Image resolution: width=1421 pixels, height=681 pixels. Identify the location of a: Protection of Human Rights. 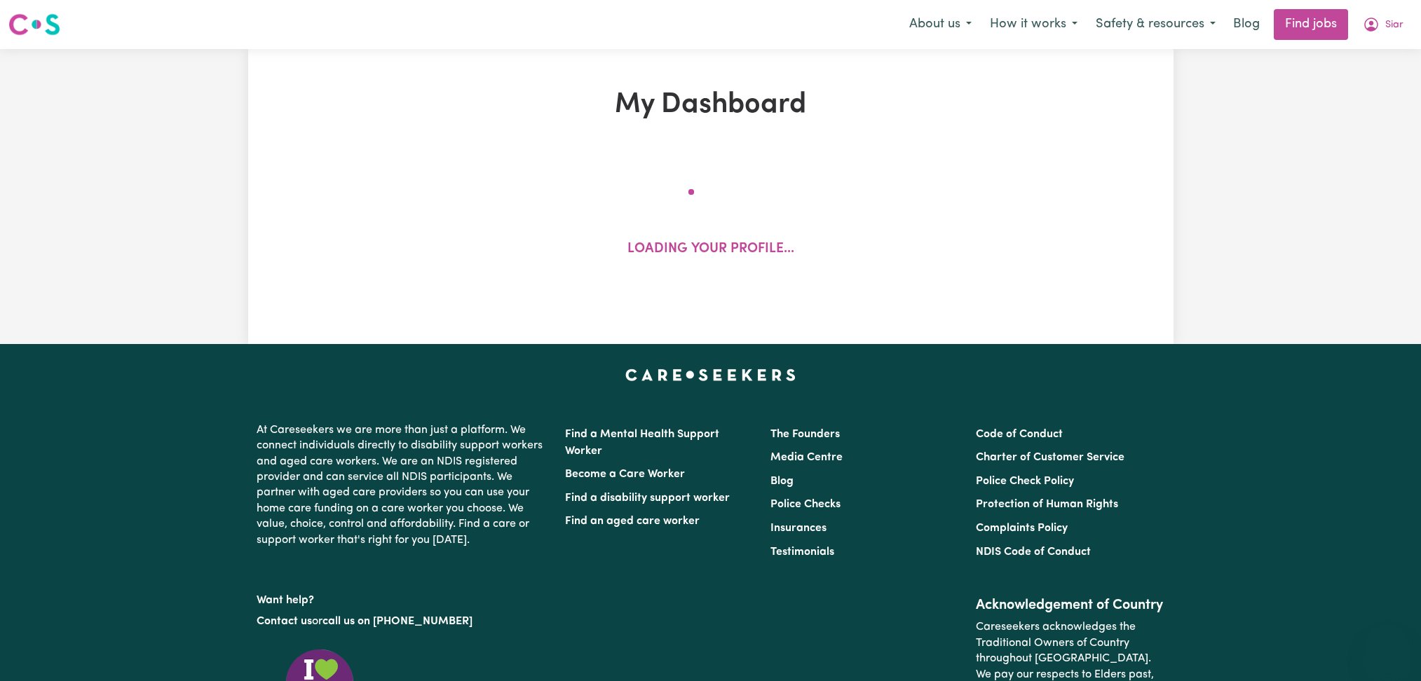
(1047, 505).